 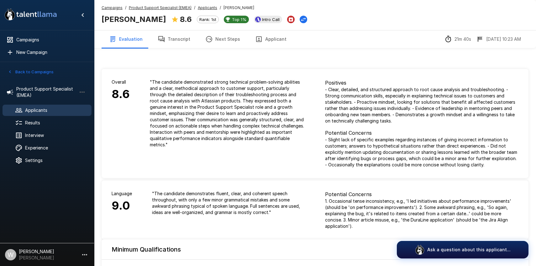 I want to click on h6: 8.6, so click(x=121, y=94).